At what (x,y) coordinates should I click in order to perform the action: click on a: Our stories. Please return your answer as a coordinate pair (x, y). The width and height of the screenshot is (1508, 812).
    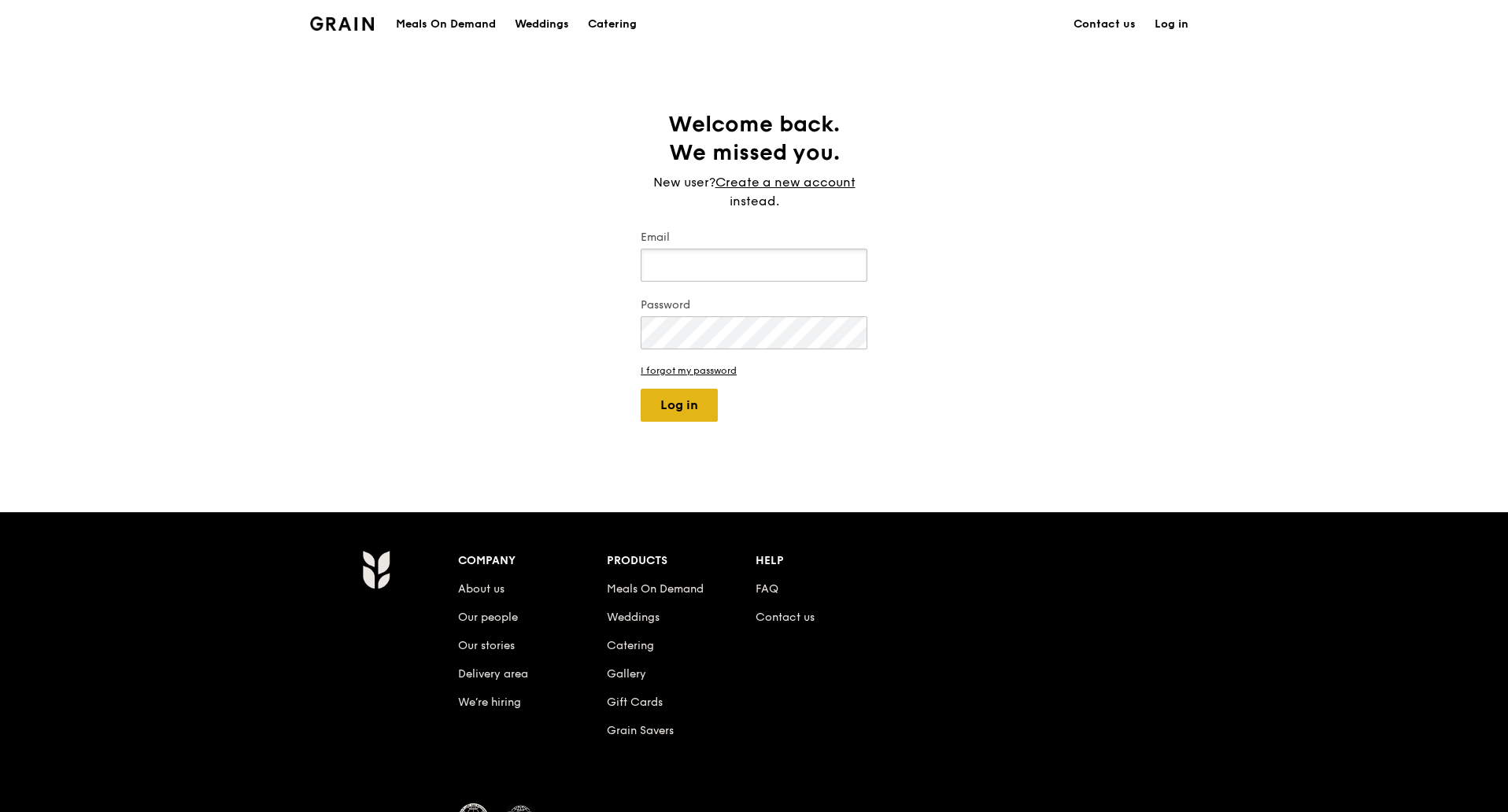
    Looking at the image, I should click on (486, 645).